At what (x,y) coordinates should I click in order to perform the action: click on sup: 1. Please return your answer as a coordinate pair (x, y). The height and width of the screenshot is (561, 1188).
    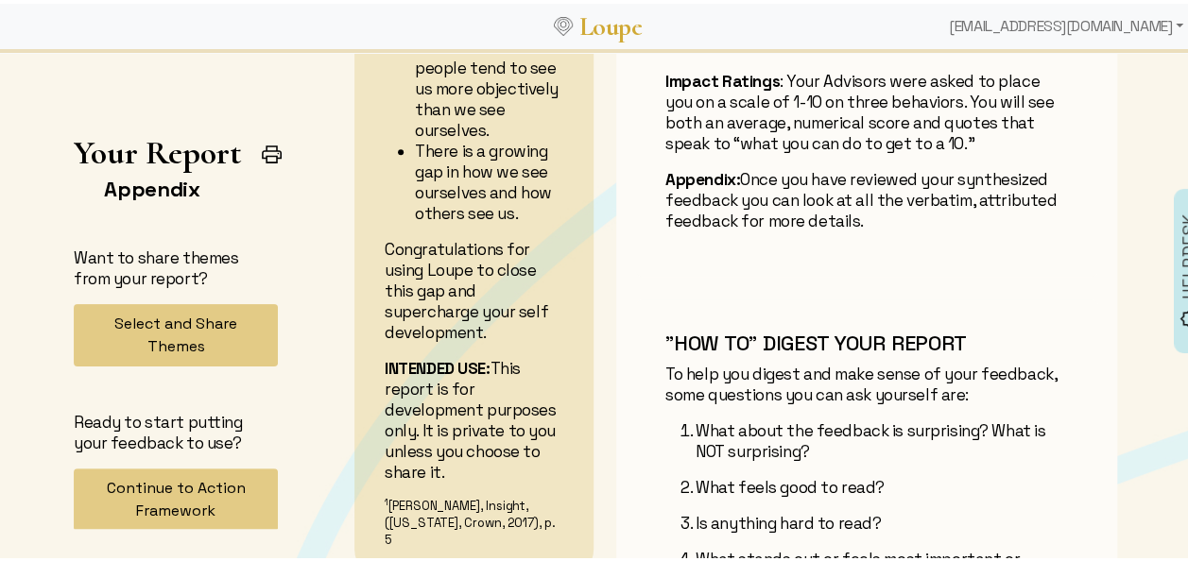
    Looking at the image, I should click on (387, 498).